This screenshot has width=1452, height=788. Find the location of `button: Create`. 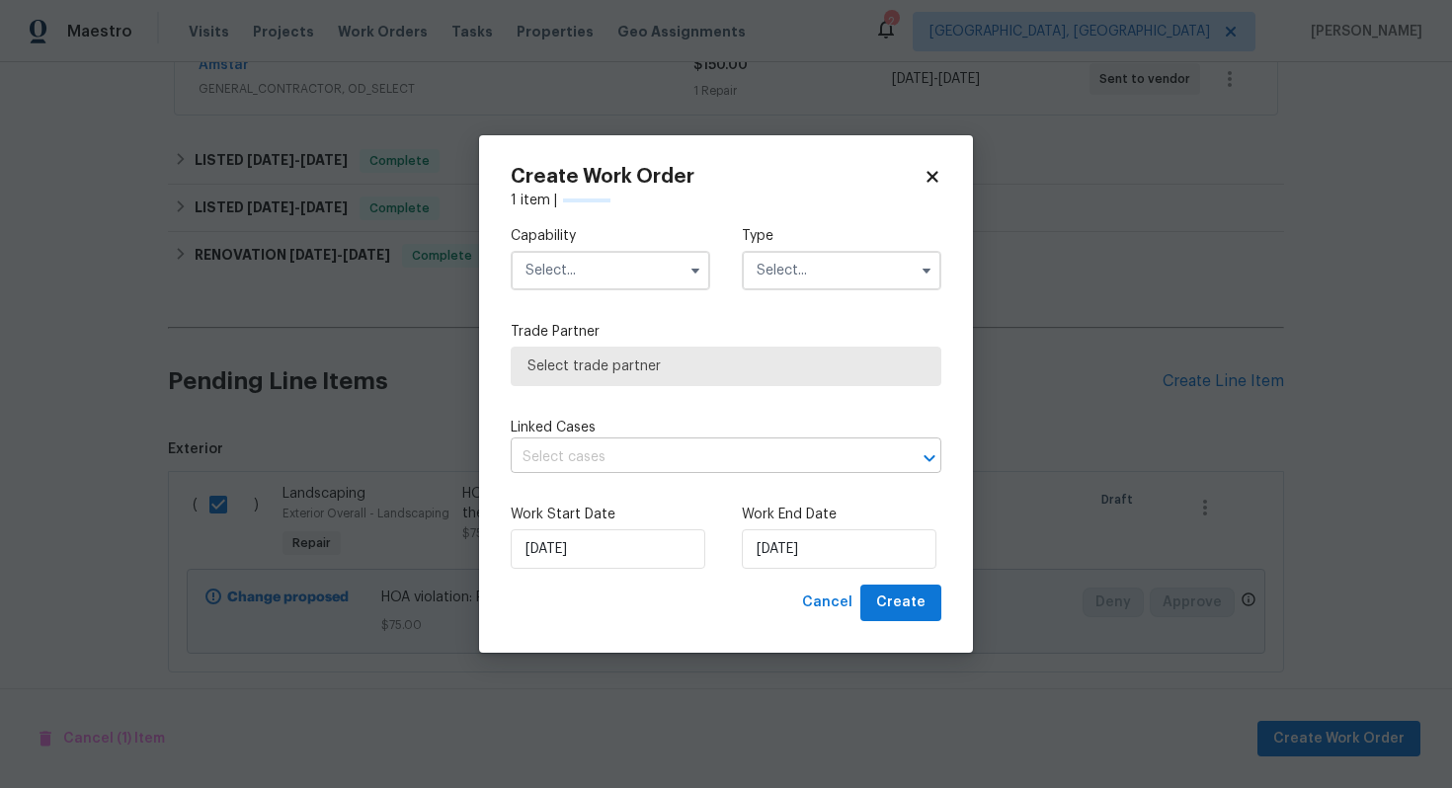

button: Create is located at coordinates (901, 602).